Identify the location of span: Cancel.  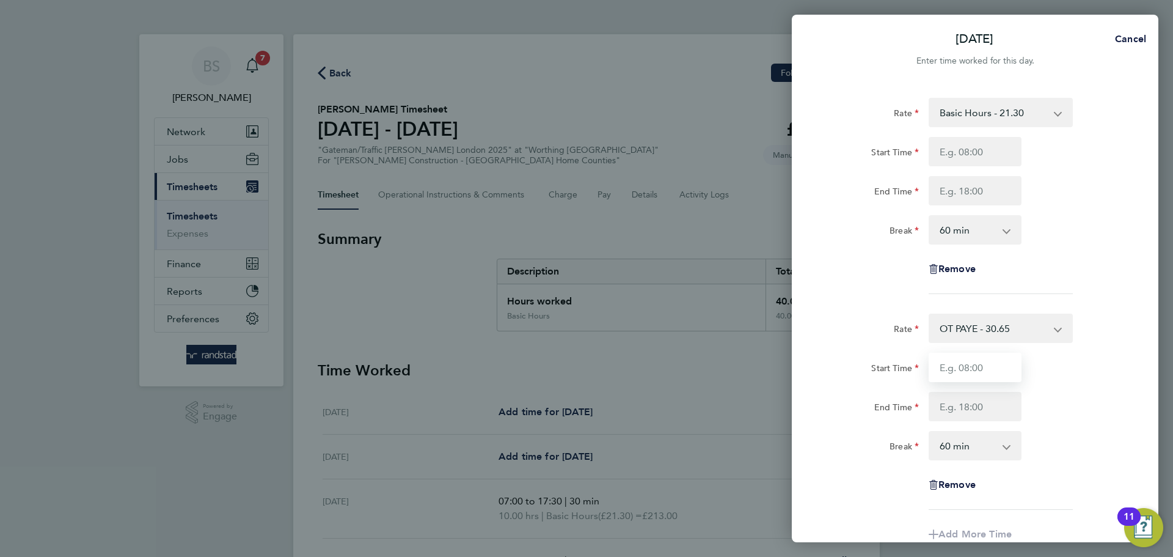
(1129, 39).